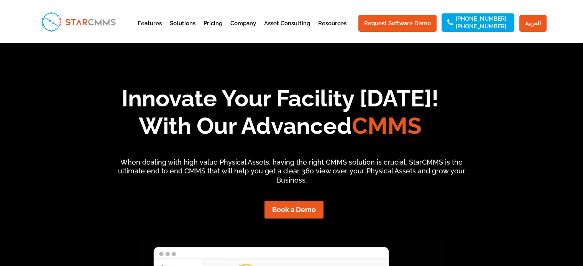 Image resolution: width=583 pixels, height=266 pixels. What do you see at coordinates (294, 210) in the screenshot?
I see `a: Book a Demo` at bounding box center [294, 210].